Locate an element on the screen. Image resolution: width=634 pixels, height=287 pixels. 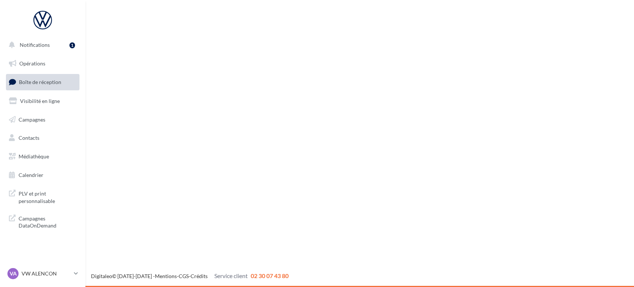
button: Notifications 1 is located at coordinates (41, 45).